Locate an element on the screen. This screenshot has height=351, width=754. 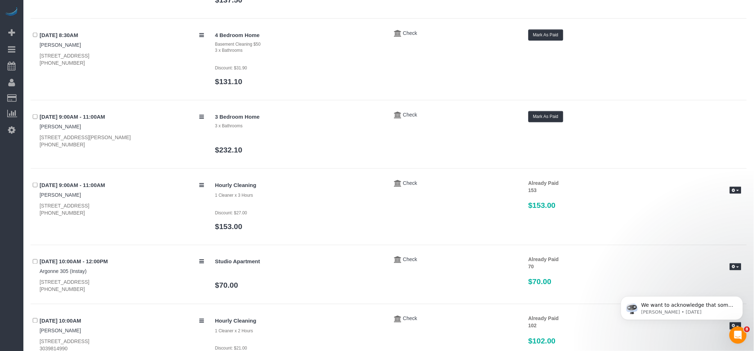
h3: $70.00 is located at coordinates (635, 282).